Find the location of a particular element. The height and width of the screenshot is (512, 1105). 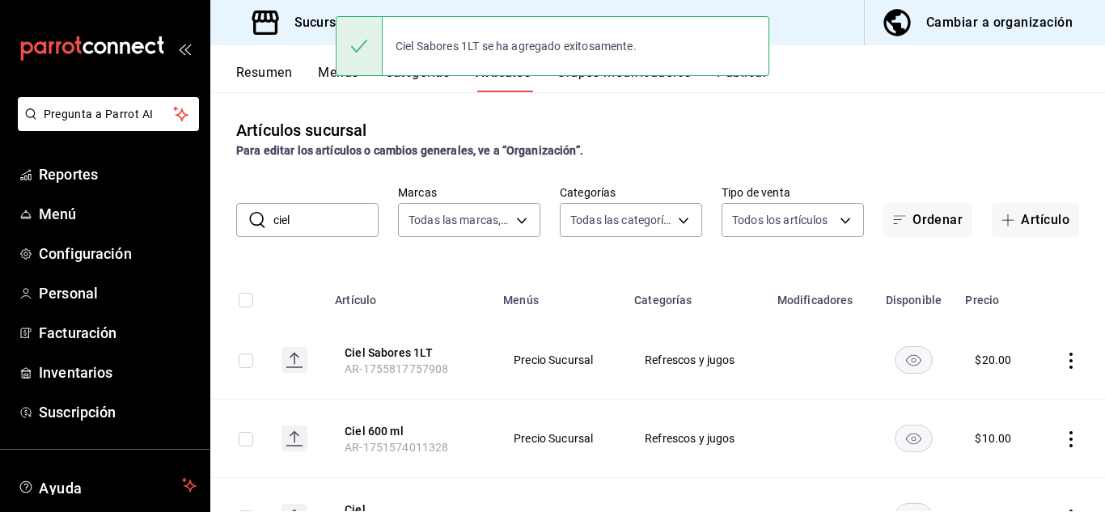

span: Facturación is located at coordinates (117, 332).